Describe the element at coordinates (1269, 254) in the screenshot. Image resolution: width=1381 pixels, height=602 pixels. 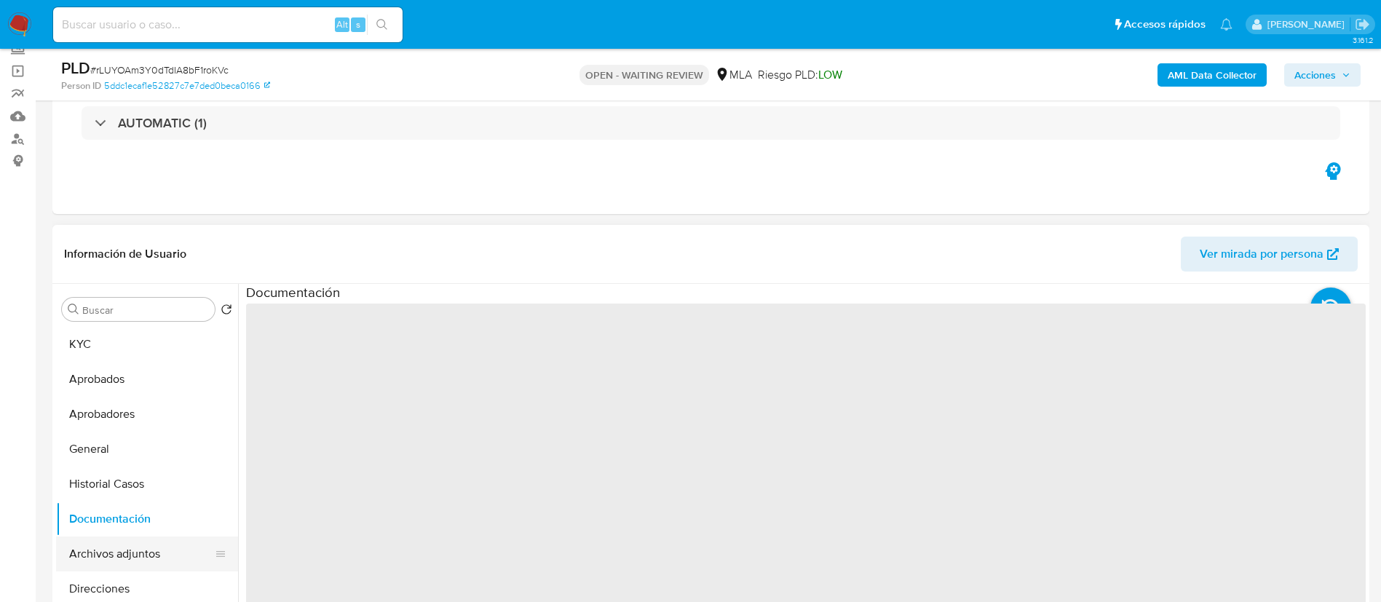
I see `button: Ver mirada por persona` at that location.